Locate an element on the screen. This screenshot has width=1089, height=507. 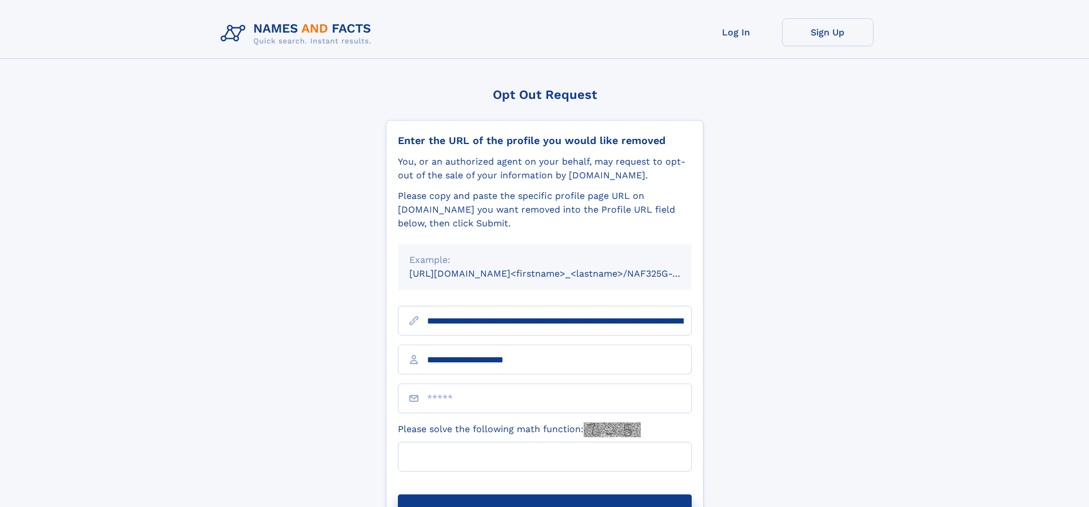
a: Sign Up is located at coordinates (828, 32).